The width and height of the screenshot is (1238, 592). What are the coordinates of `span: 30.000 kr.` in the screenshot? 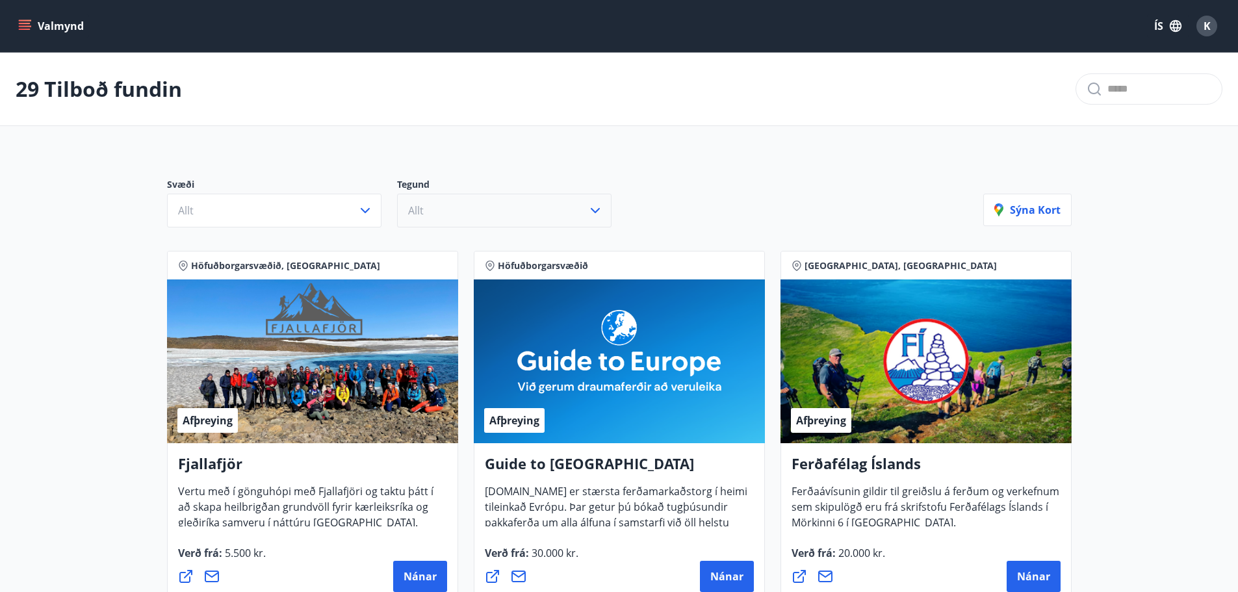 It's located at (554, 553).